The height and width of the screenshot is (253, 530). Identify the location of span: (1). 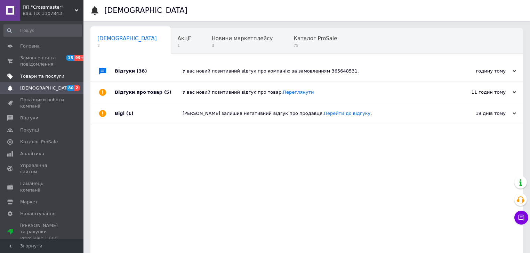
(130, 113).